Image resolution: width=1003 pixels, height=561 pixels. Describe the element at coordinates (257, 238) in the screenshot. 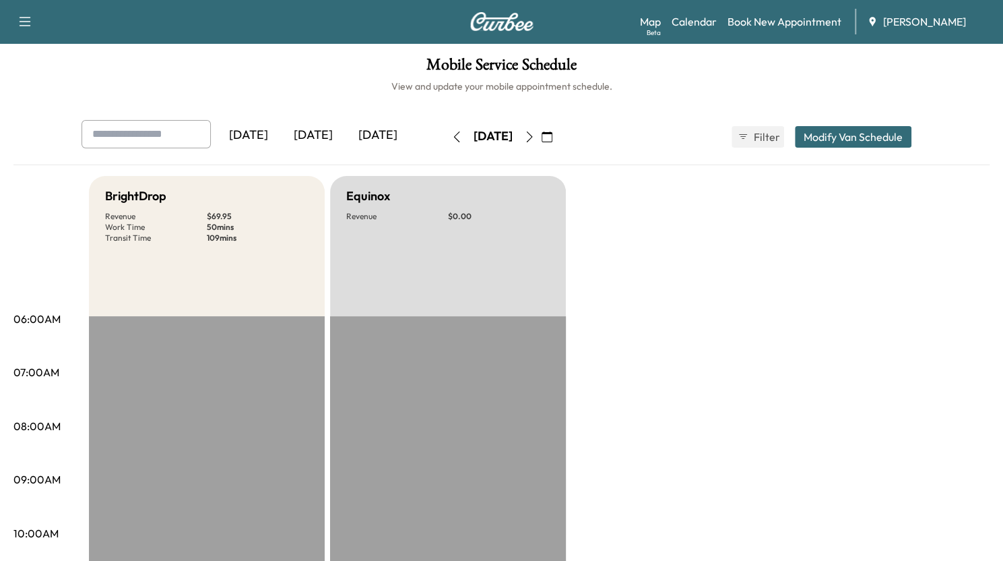

I see `p: 109 mins` at that location.